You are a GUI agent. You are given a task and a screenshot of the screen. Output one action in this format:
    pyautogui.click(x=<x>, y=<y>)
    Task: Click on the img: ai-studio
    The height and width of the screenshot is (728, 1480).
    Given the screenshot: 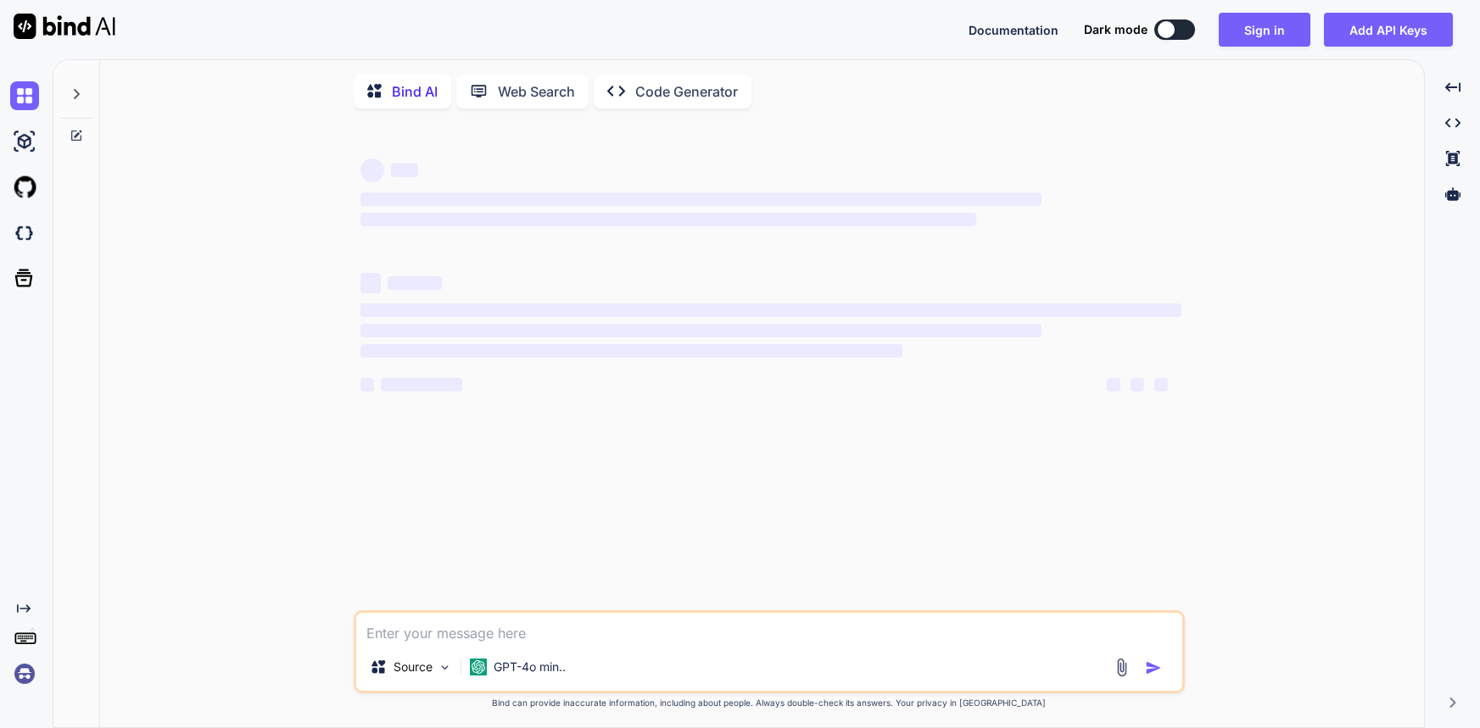 What is the action you would take?
    pyautogui.click(x=25, y=142)
    